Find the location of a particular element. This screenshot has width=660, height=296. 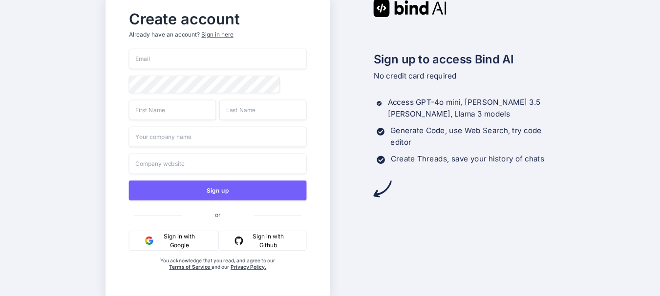

button: Sign in with Github is located at coordinates (262, 241).